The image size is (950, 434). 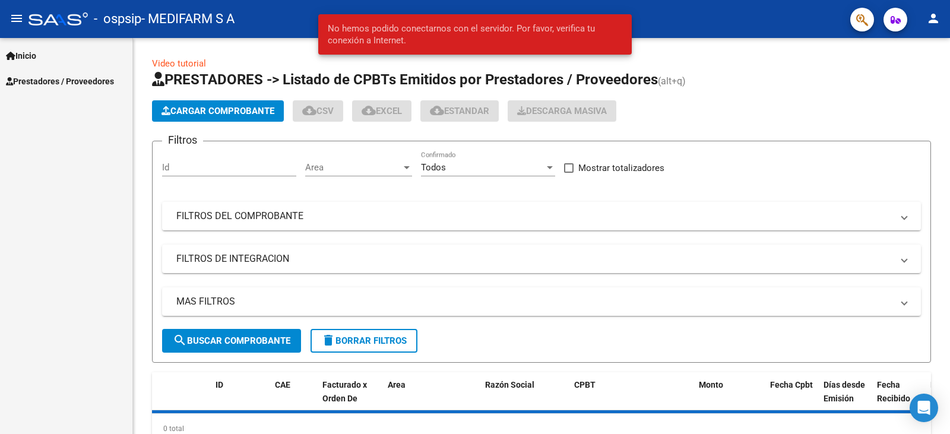 What do you see at coordinates (182, 140) in the screenshot?
I see `h3: Filtros` at bounding box center [182, 140].